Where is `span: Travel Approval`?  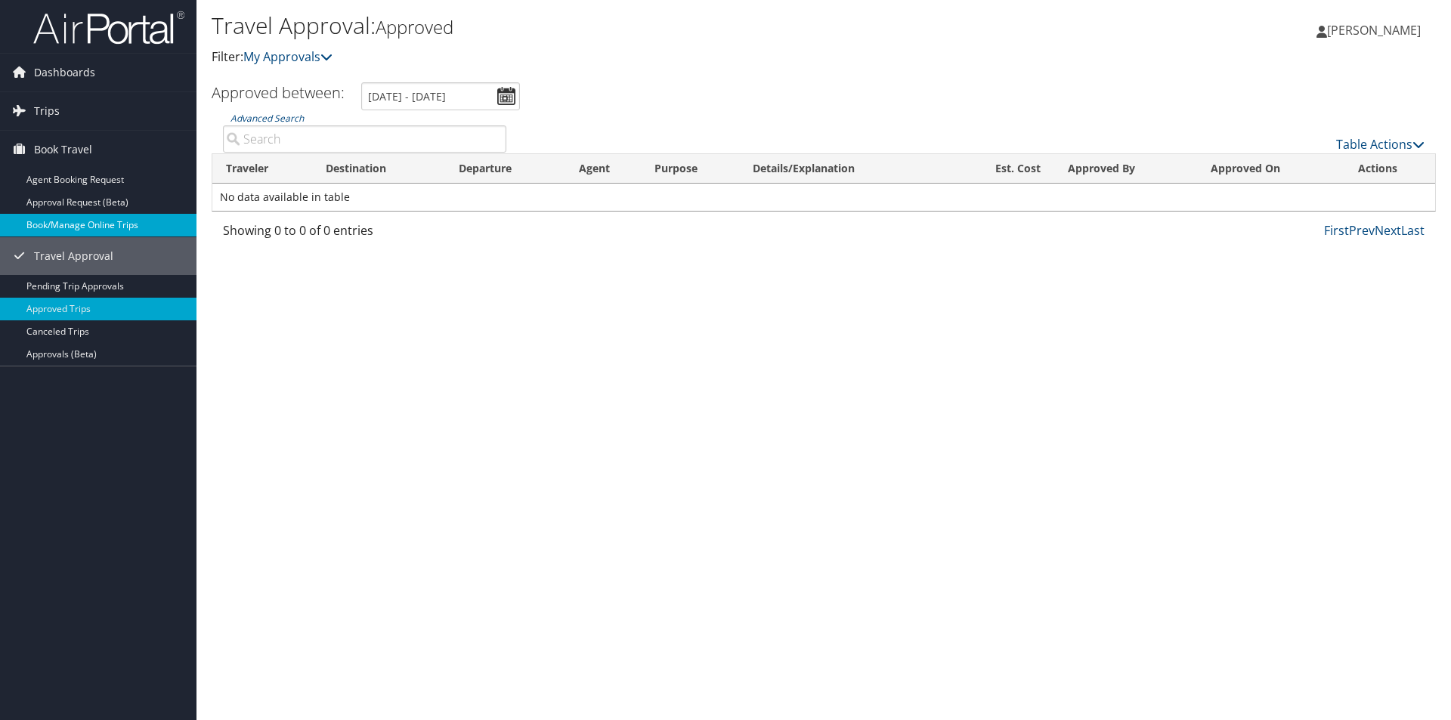 span: Travel Approval is located at coordinates (73, 256).